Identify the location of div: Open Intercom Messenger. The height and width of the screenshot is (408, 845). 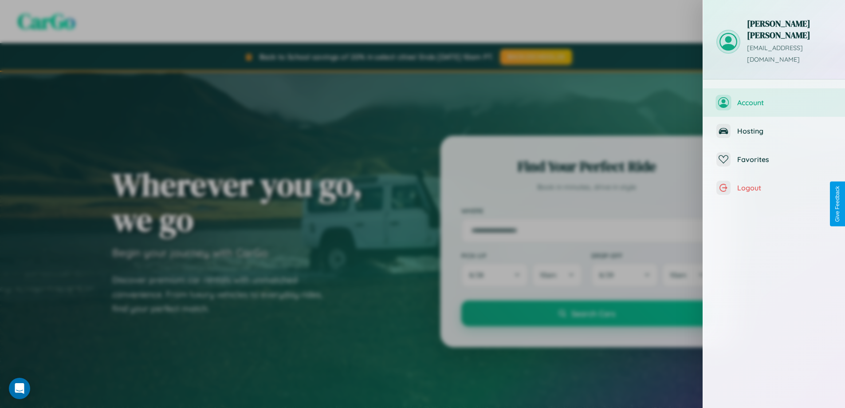
(20, 388).